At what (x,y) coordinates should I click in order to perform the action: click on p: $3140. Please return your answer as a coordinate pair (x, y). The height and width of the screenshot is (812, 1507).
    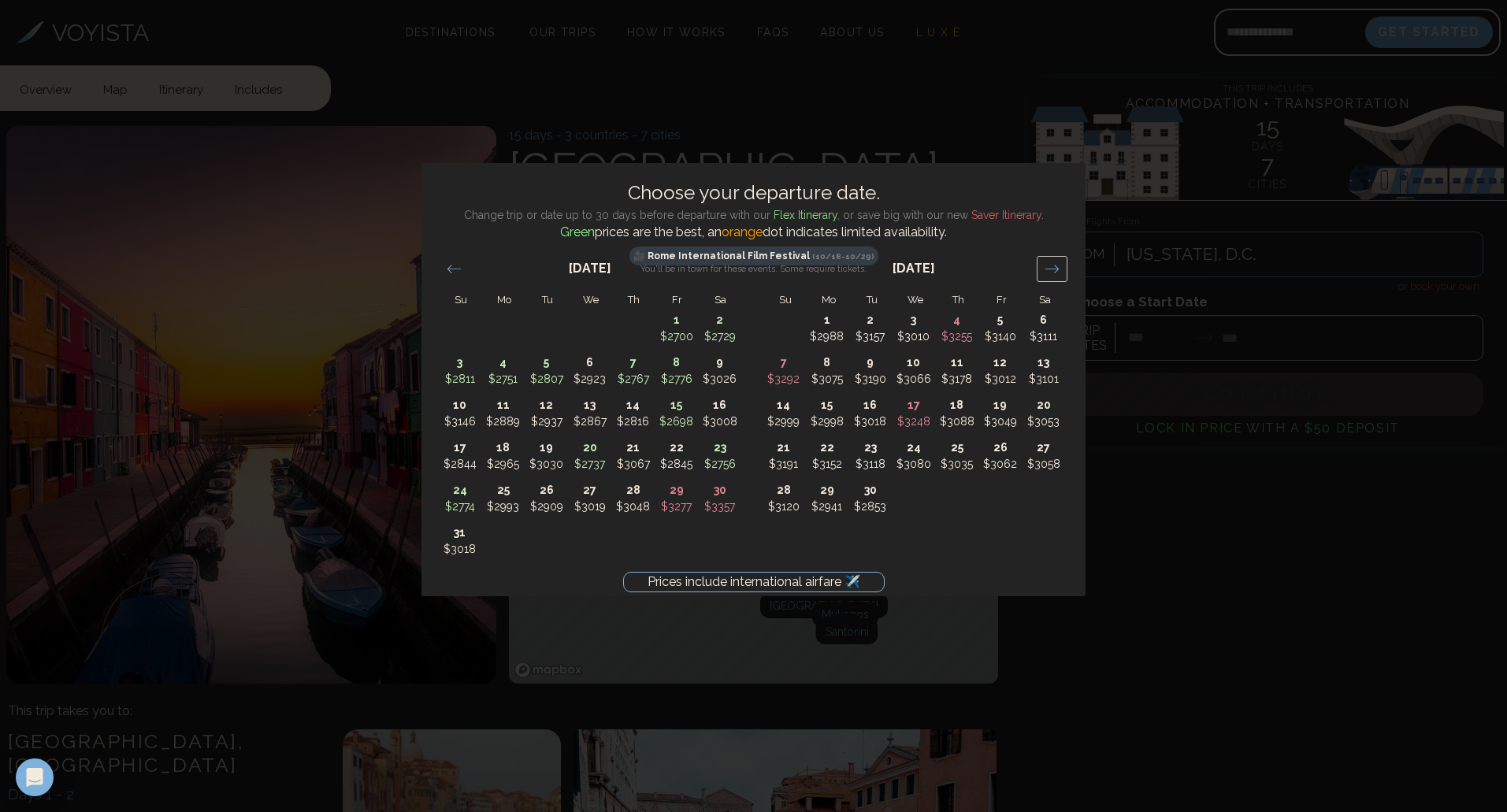
    Looking at the image, I should click on (999, 337).